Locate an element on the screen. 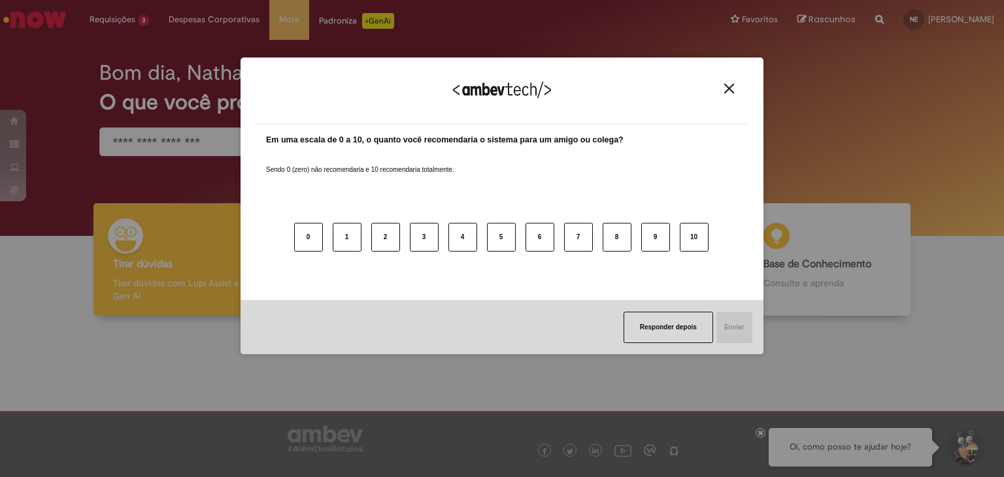 The width and height of the screenshot is (1004, 477). button: Responder depois is located at coordinates (668, 328).